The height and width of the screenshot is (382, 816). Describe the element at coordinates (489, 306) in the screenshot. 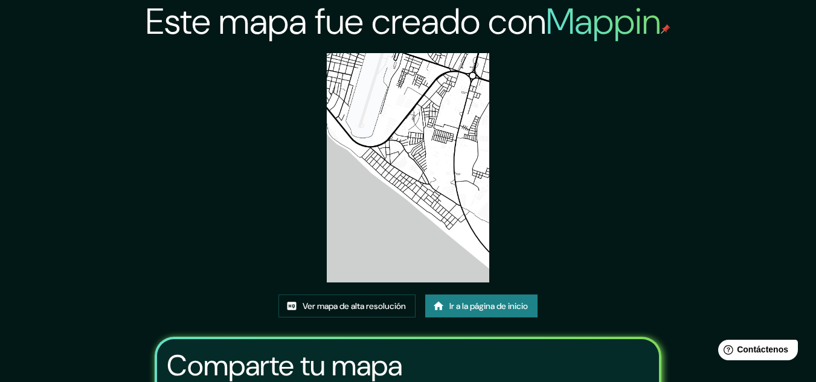

I see `font: Ir a la página de inicio` at that location.